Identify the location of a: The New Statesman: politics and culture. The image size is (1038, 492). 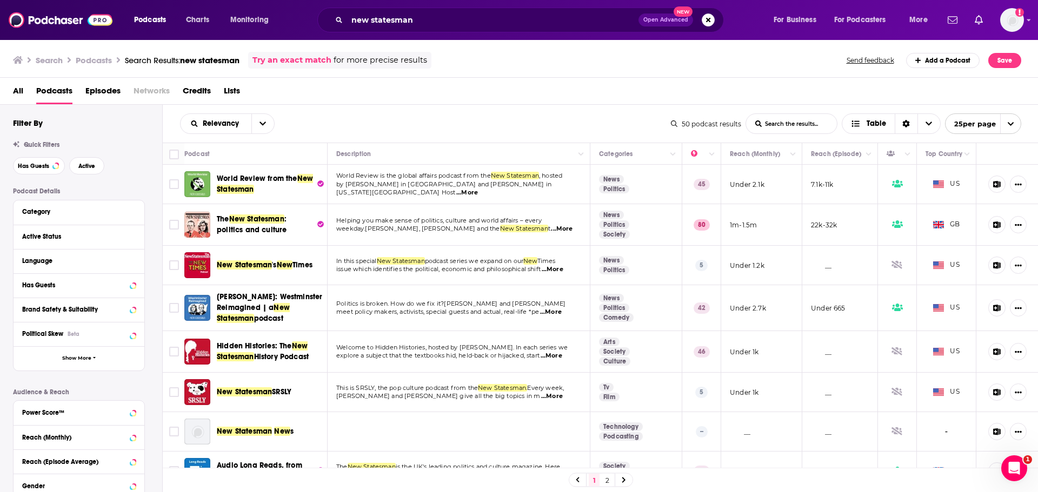
(197, 225).